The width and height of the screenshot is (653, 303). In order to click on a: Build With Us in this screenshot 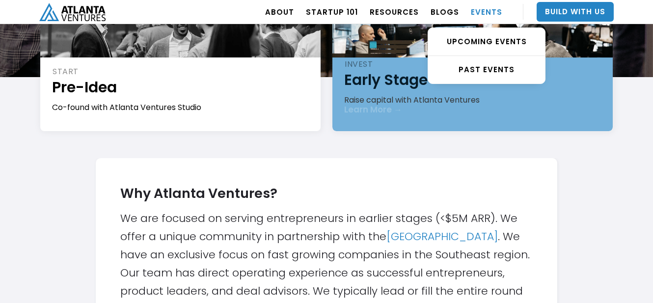, I will do `click(575, 12)`.